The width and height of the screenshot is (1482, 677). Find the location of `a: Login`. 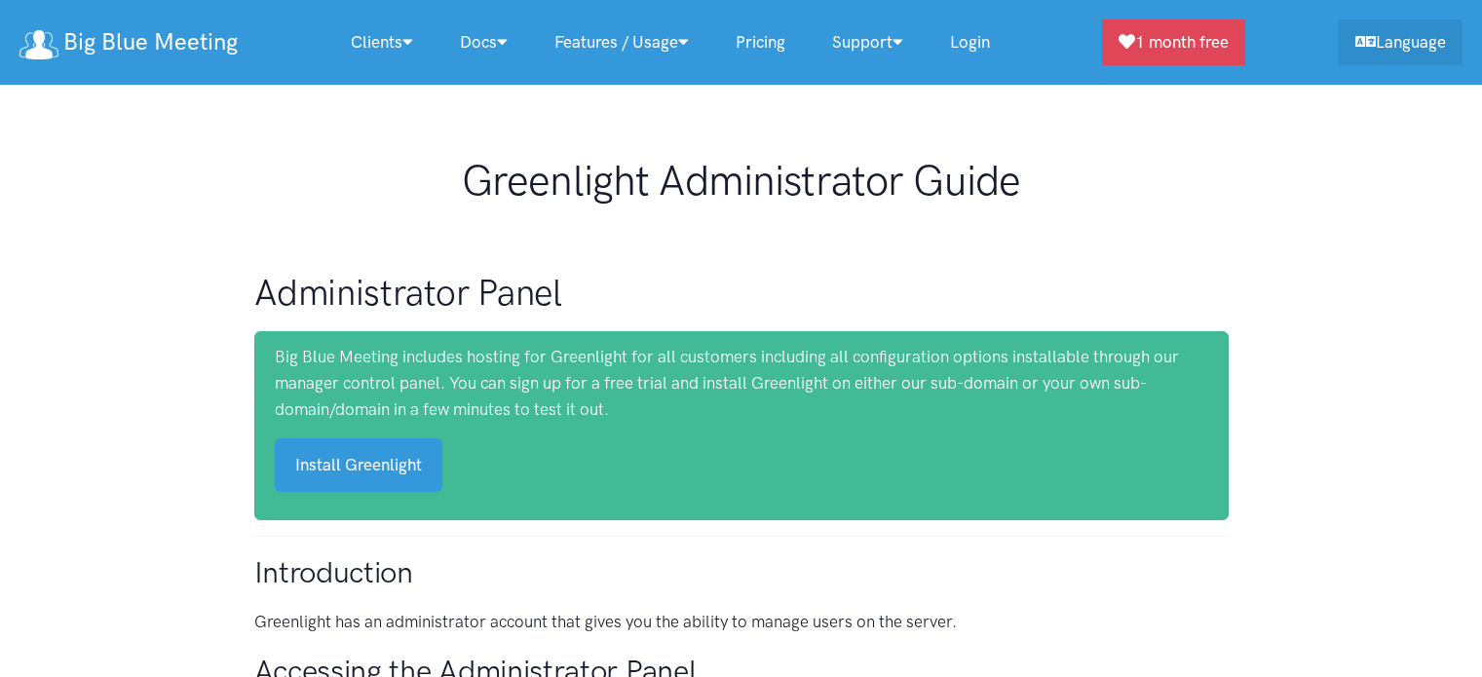

a: Login is located at coordinates (969, 42).